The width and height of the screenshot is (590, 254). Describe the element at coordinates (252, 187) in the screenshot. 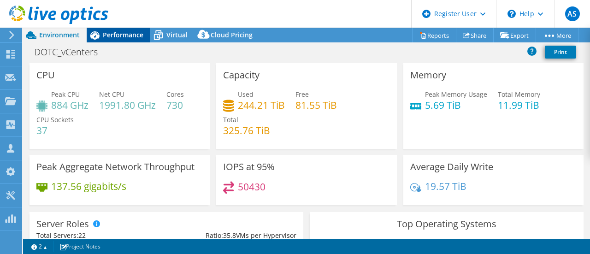

I see `h4: 50430` at that location.